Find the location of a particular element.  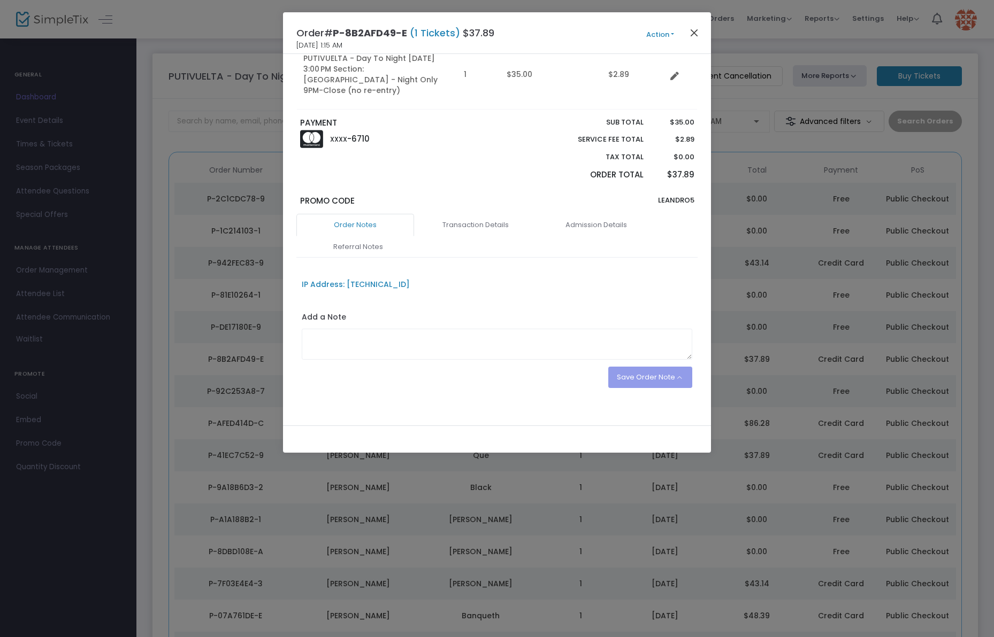

p: $2.89 is located at coordinates (673, 140).